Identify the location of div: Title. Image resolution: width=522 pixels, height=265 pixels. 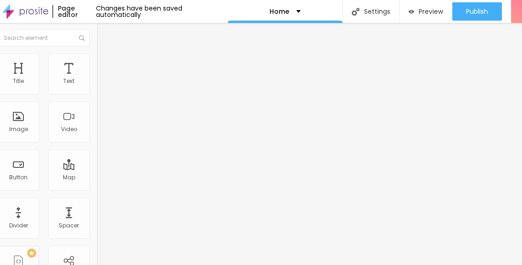
(18, 81).